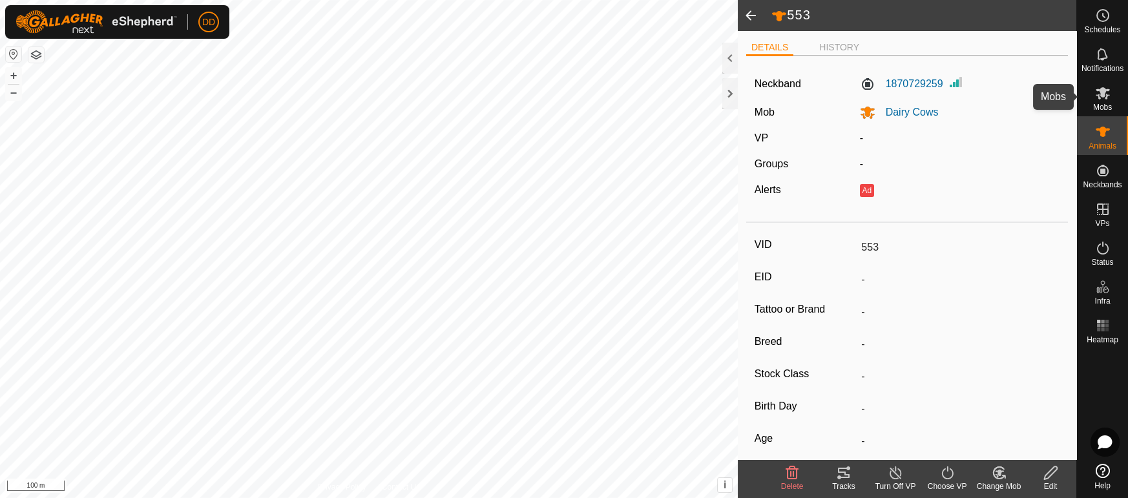  Describe the element at coordinates (923, 15) in the screenshot. I see `h2: 553` at that location.